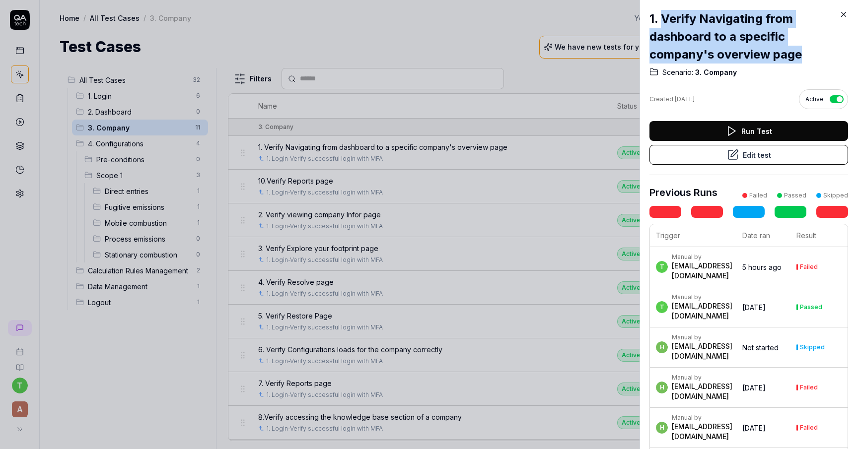 Image resolution: width=858 pixels, height=449 pixels. What do you see at coordinates (672, 99) in the screenshot?
I see `div: Created` at bounding box center [672, 99].